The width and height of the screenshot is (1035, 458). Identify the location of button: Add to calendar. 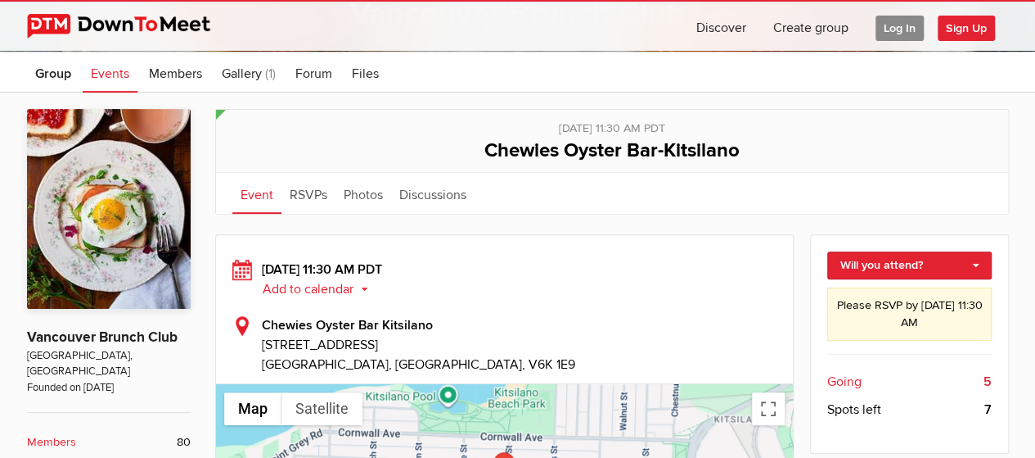
(321, 289).